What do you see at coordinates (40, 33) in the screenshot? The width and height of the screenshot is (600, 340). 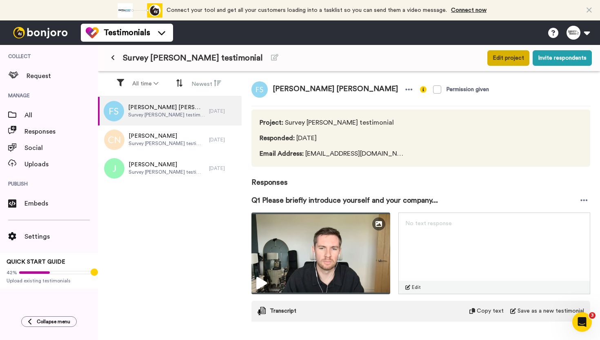 I see `img: bj-logo-header-white.svg` at bounding box center [40, 33].